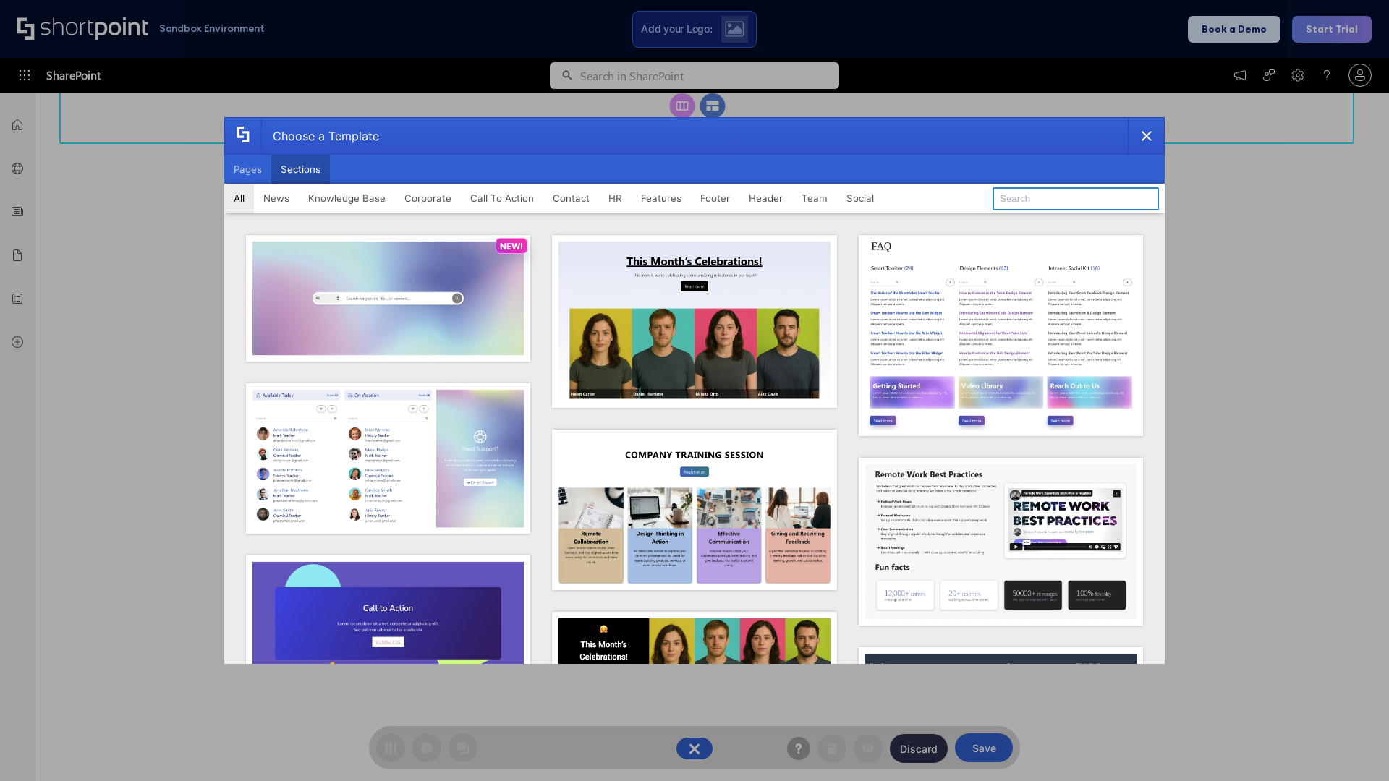  What do you see at coordinates (347, 198) in the screenshot?
I see `button: Knowledge Base` at bounding box center [347, 198].